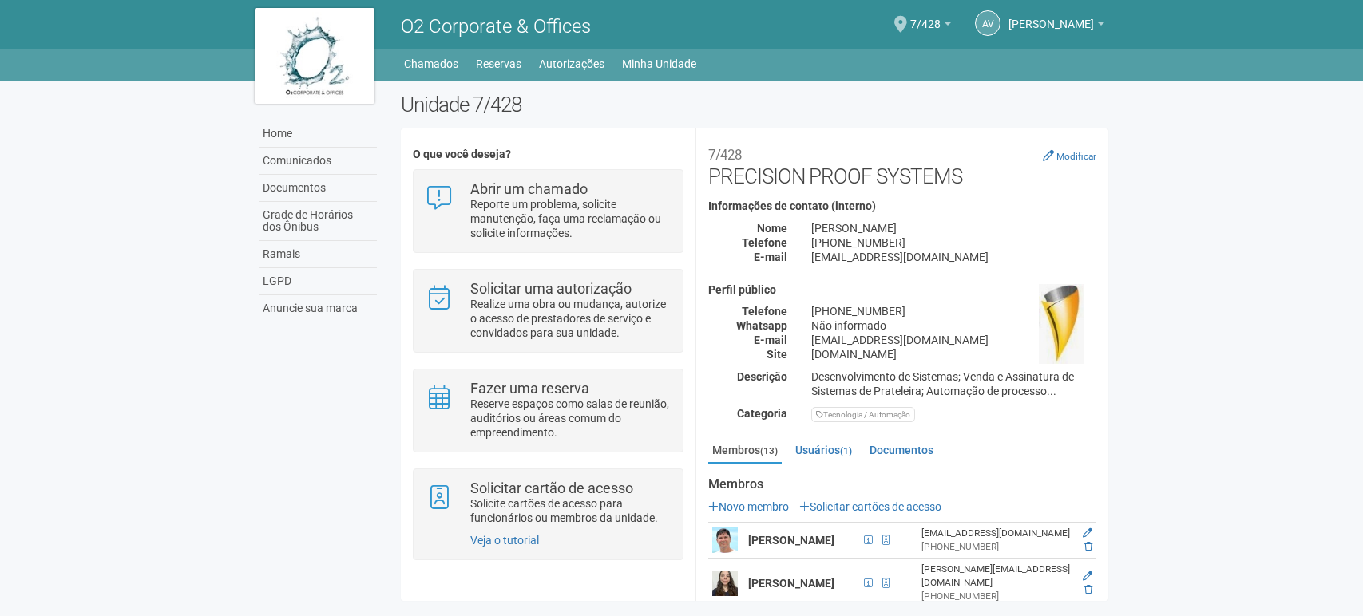  Describe the element at coordinates (315, 56) in the screenshot. I see `img: logo.jpg` at that location.